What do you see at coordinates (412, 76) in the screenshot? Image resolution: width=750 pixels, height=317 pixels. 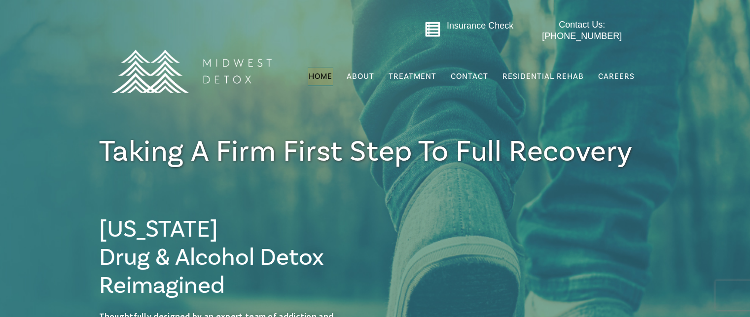 I see `span: Treatment` at bounding box center [412, 76].